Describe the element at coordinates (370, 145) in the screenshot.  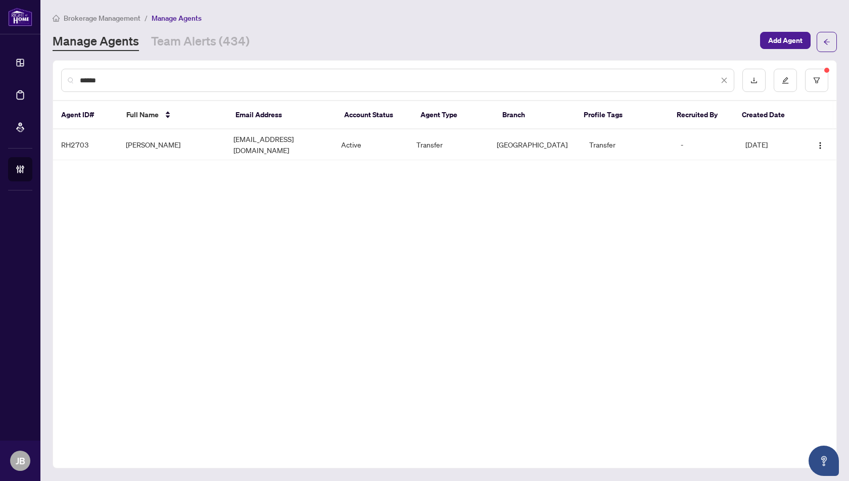
I see `td: Active` at that location.